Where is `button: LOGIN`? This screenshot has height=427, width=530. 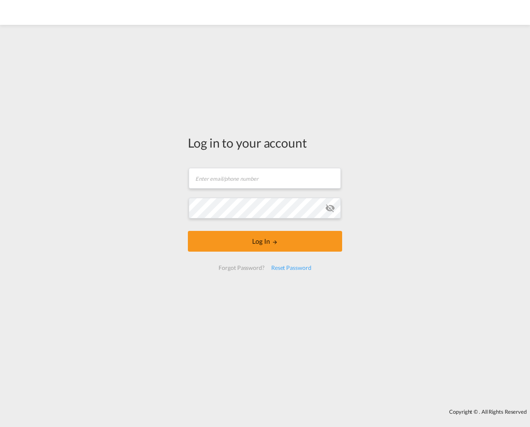 button: LOGIN is located at coordinates (265, 241).